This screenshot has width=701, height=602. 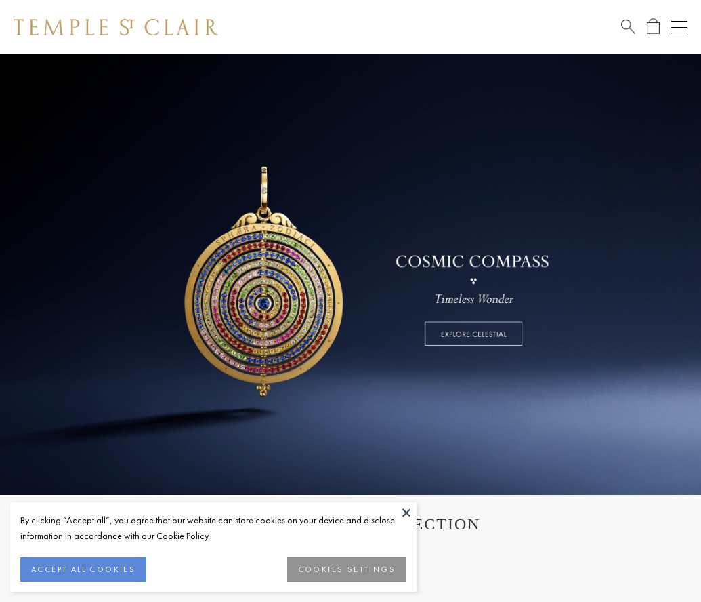 What do you see at coordinates (653, 26) in the screenshot?
I see `a: Open Shopping Bag` at bounding box center [653, 26].